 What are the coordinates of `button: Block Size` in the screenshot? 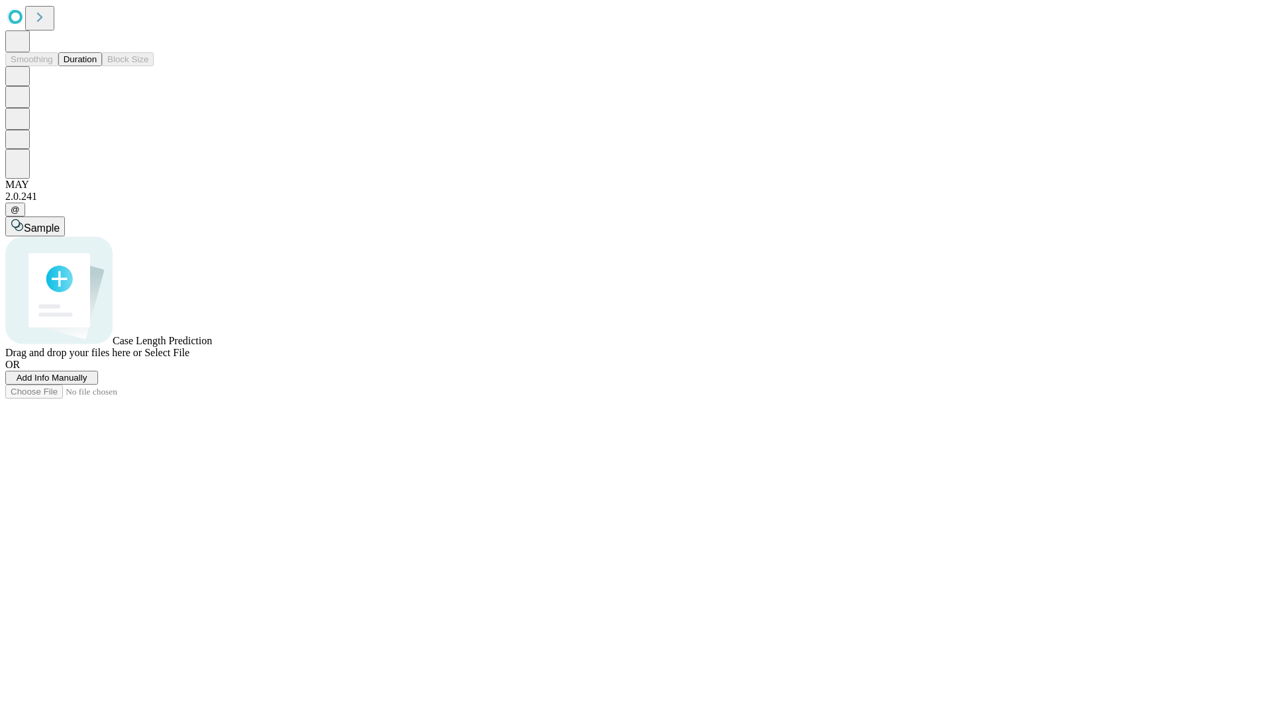 It's located at (128, 59).